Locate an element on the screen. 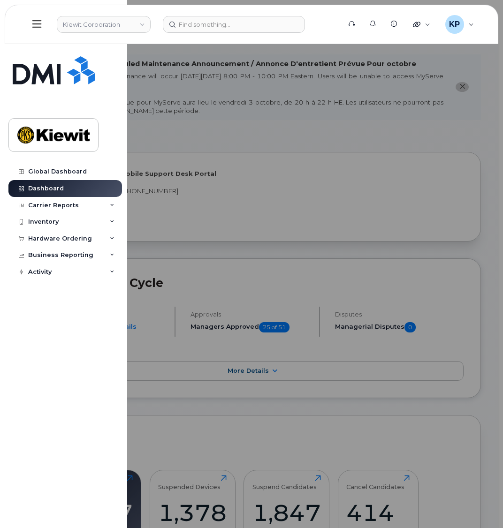 The height and width of the screenshot is (528, 503). div: Hardware Ordering is located at coordinates (60, 239).